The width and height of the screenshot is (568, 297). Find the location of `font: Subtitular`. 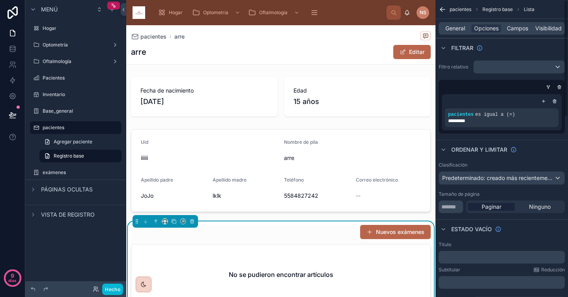

font: Subtitular is located at coordinates (449, 270).